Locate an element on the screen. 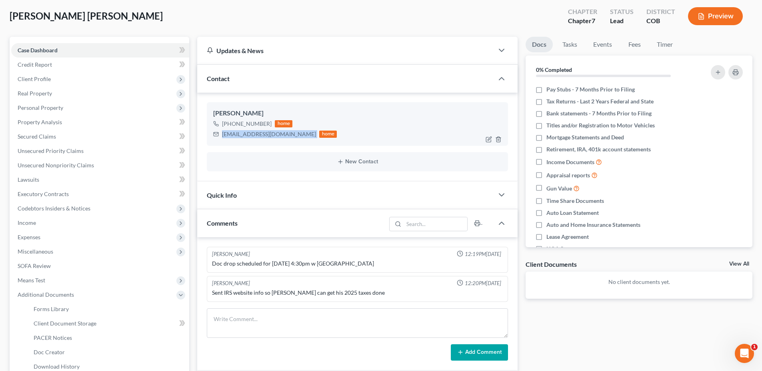 This screenshot has width=762, height=371. span: Income is located at coordinates (27, 223).